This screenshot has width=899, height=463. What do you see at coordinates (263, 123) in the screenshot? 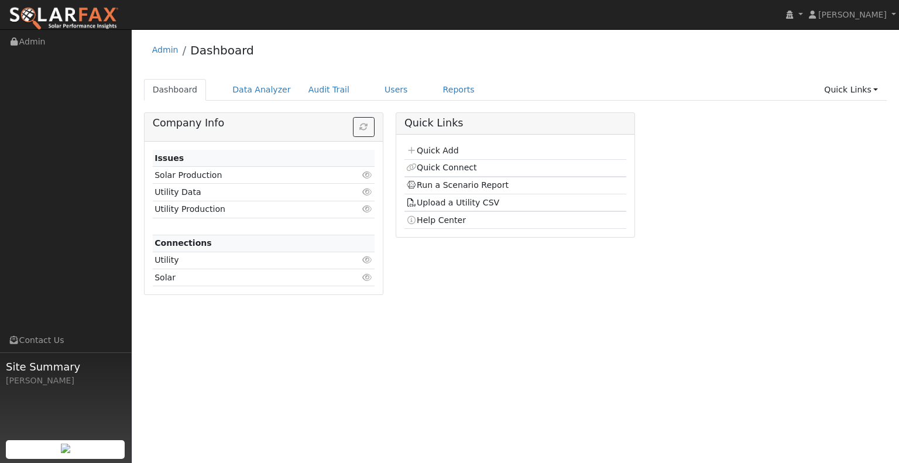
I see `h5: Company Info` at bounding box center [263, 123].